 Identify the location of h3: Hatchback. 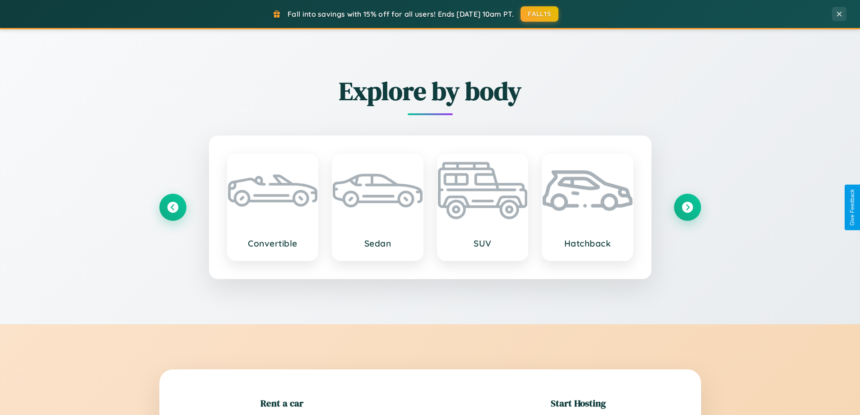
(587, 243).